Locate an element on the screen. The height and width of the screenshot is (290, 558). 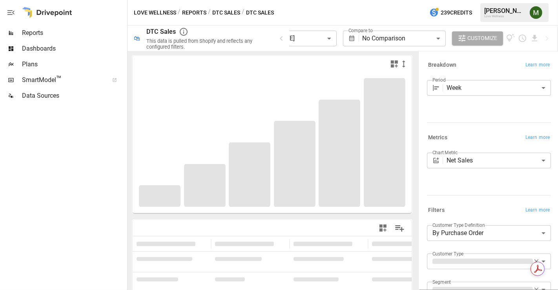
span: Customize is located at coordinates (483, 38).